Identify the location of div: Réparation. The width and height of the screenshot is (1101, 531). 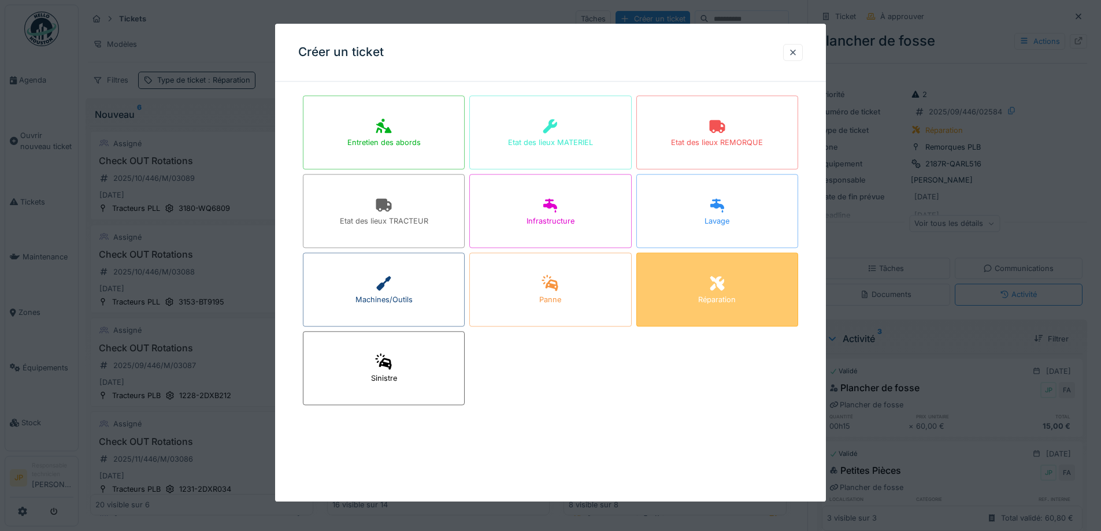
(716, 300).